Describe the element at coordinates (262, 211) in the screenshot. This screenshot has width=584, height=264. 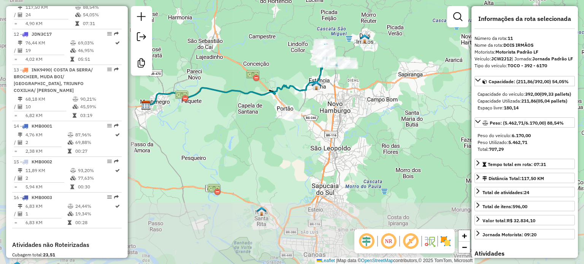
I see `img: Nova Santa Rita` at that location.